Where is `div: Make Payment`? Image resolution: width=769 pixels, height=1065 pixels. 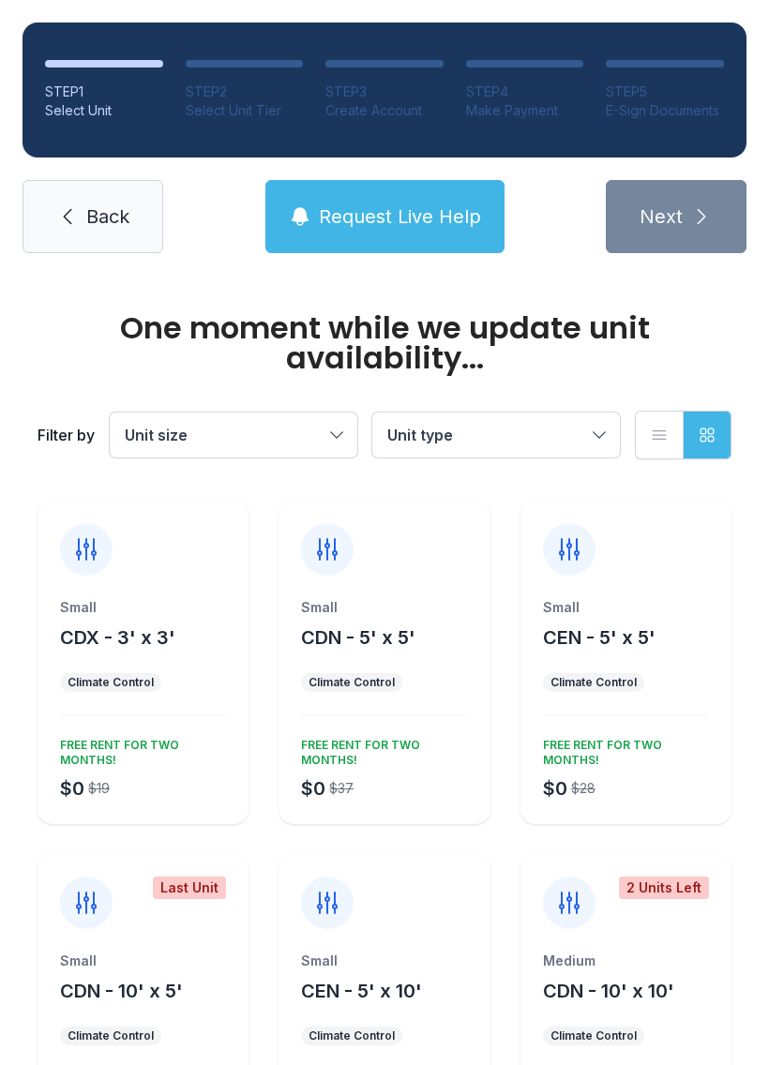
div: Make Payment is located at coordinates (525, 111).